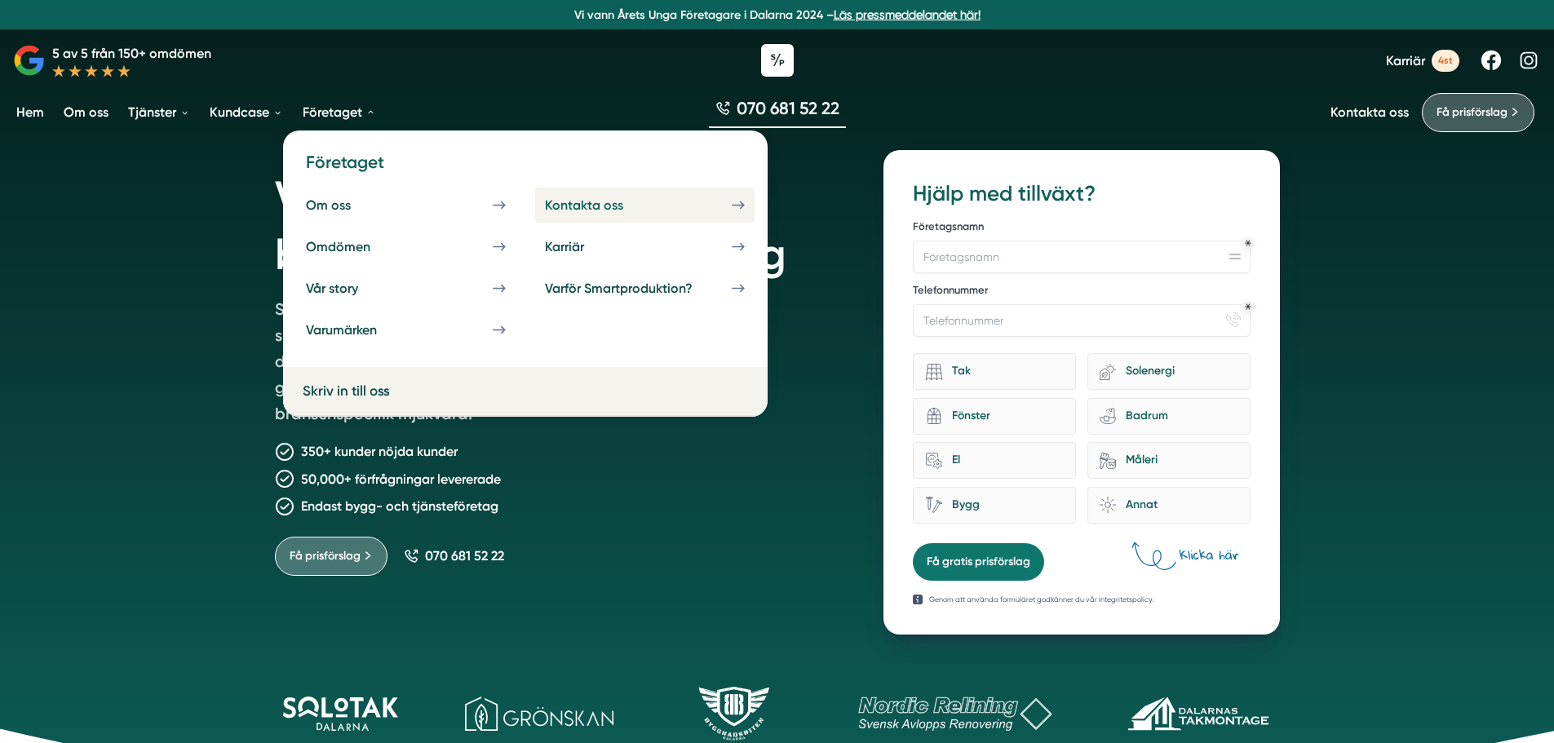  What do you see at coordinates (339, 112) in the screenshot?
I see `a: Företaget` at bounding box center [339, 112].